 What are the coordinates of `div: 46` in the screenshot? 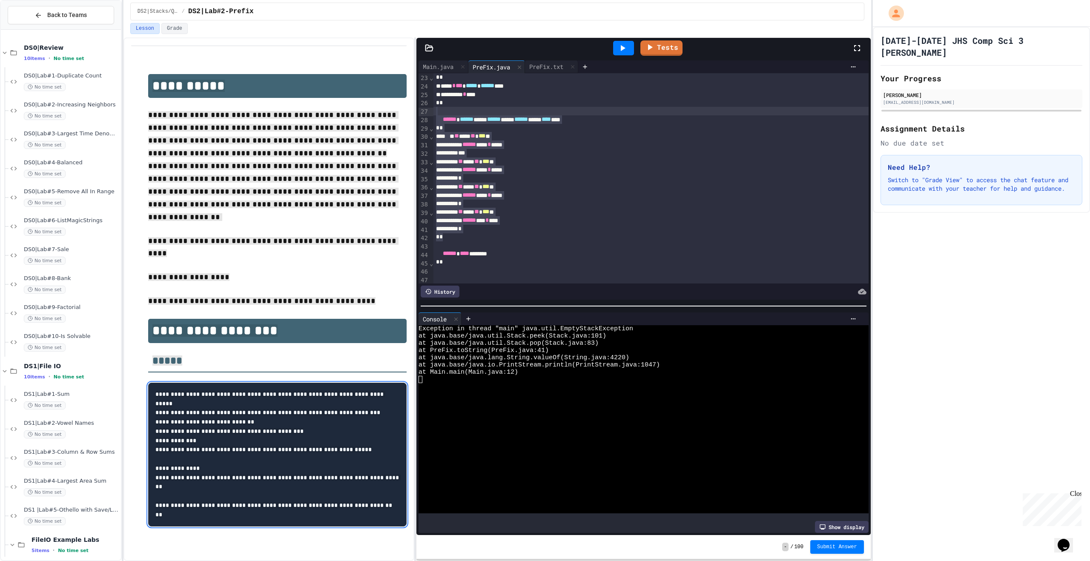 It's located at (424, 272).